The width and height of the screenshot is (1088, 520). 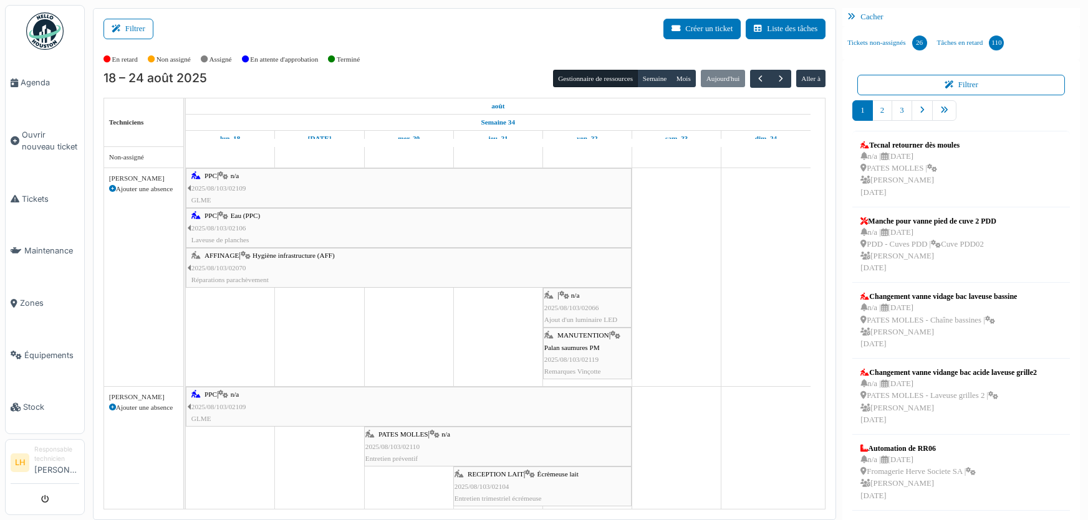 What do you see at coordinates (948, 373) in the screenshot?
I see `div: Changement vanne vidange bac acide laveuse grille2` at bounding box center [948, 373].